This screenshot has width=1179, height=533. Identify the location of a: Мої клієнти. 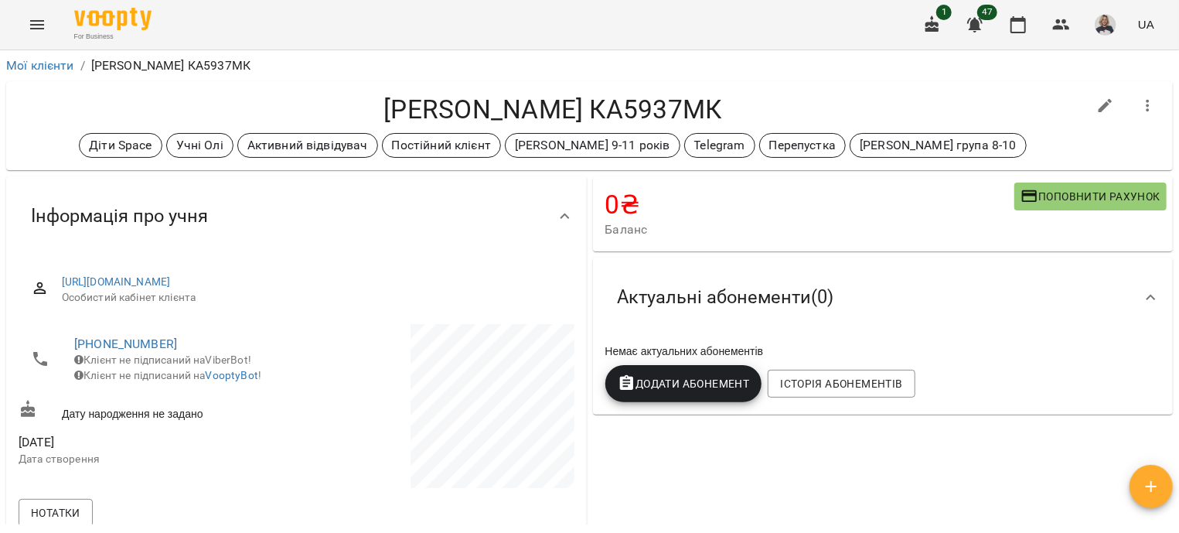
(40, 65).